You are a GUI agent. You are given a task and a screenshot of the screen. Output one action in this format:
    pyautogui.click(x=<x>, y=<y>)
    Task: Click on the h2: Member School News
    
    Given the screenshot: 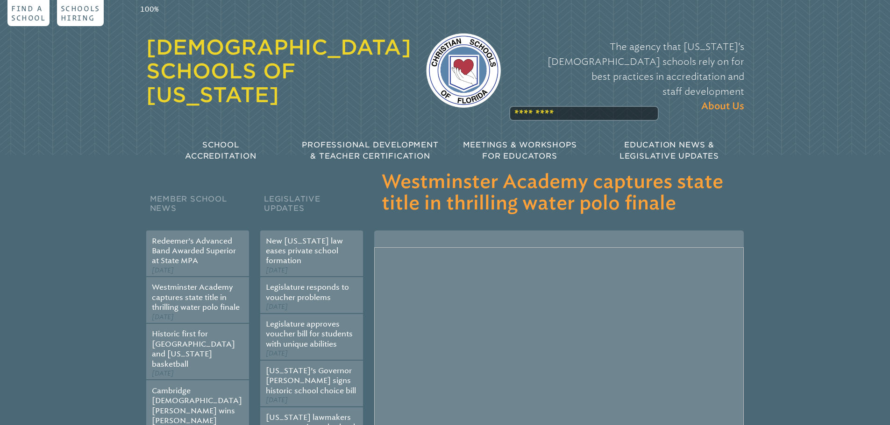 What is the action you would take?
    pyautogui.click(x=198, y=212)
    